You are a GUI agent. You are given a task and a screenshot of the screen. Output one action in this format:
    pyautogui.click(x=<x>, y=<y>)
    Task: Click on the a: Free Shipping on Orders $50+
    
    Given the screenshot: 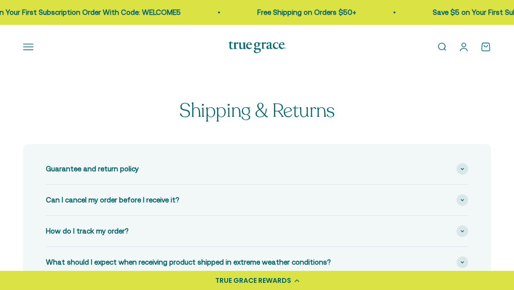 What is the action you would take?
    pyautogui.click(x=305, y=12)
    